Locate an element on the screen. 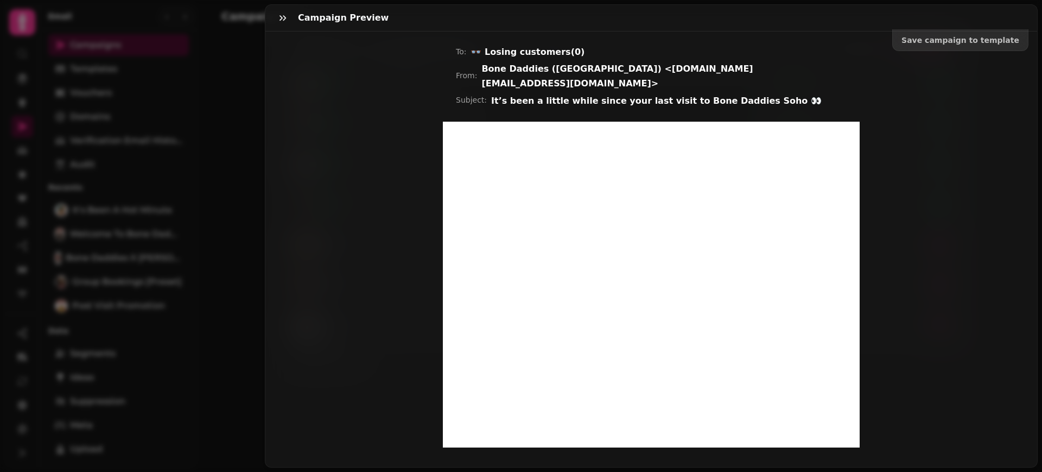  p: It’s been a little while since your last visit to Bone Daddies Soho 👀 is located at coordinates (669, 100).